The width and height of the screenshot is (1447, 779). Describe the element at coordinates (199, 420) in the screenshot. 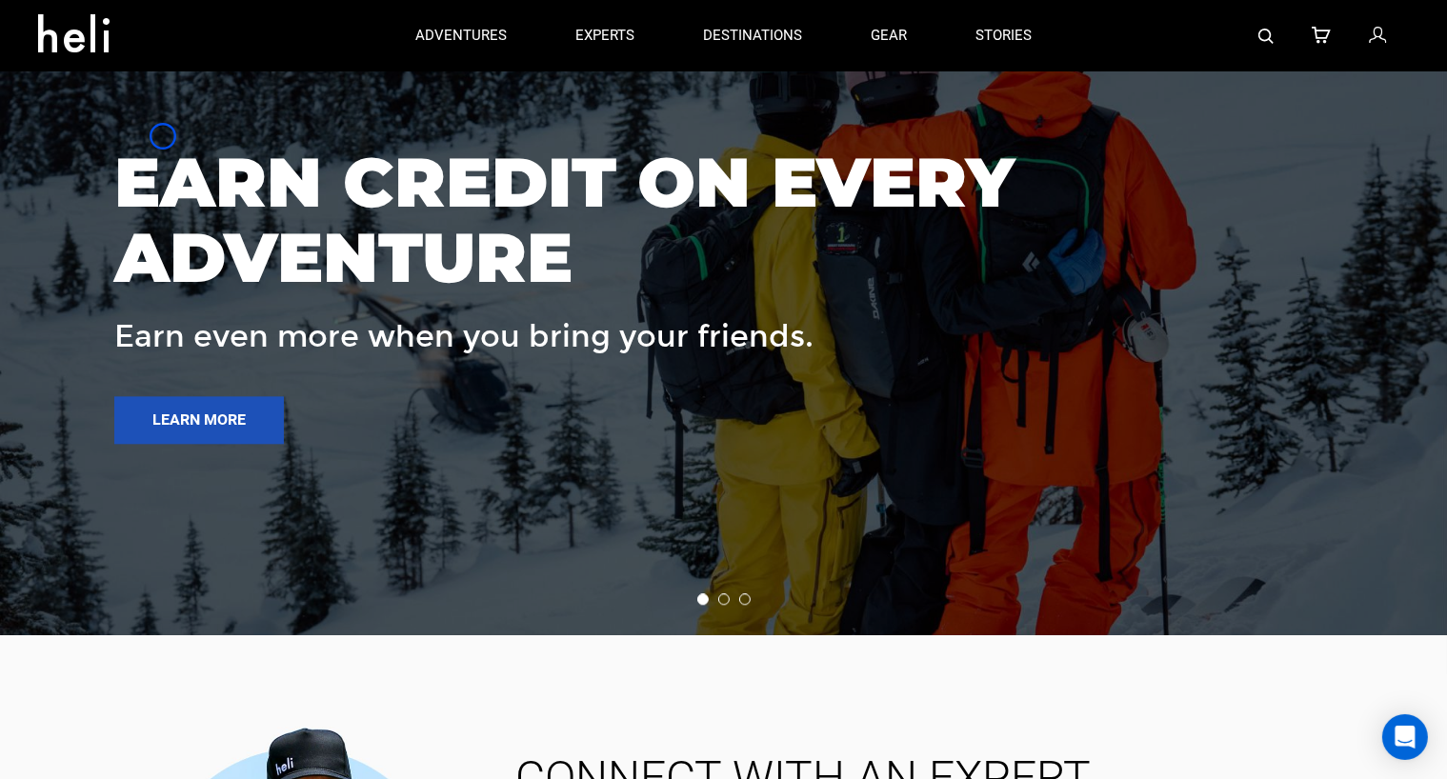

I see `a: Learn more` at that location.